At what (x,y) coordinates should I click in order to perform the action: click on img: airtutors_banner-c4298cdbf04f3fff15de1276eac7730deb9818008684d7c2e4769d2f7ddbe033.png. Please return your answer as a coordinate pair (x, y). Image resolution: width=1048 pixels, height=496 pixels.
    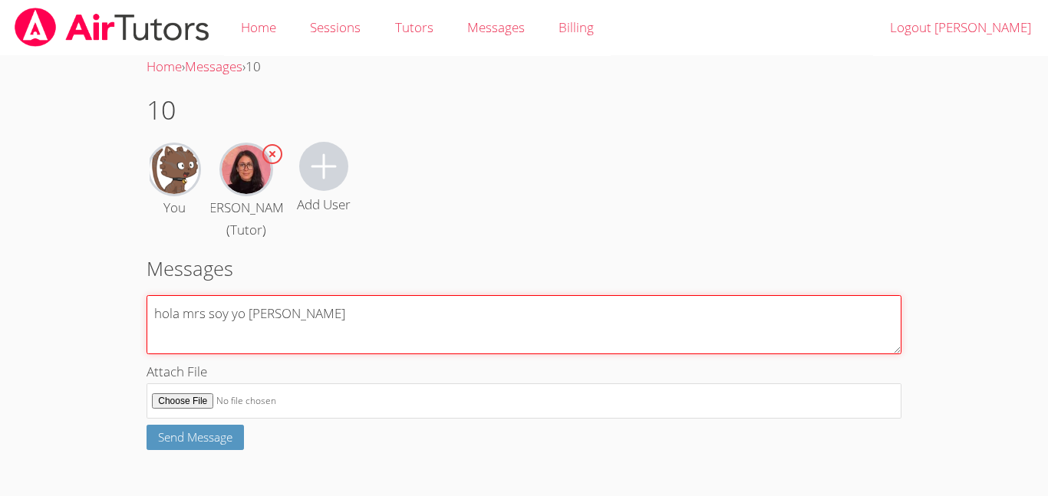
    Looking at the image, I should click on (112, 27).